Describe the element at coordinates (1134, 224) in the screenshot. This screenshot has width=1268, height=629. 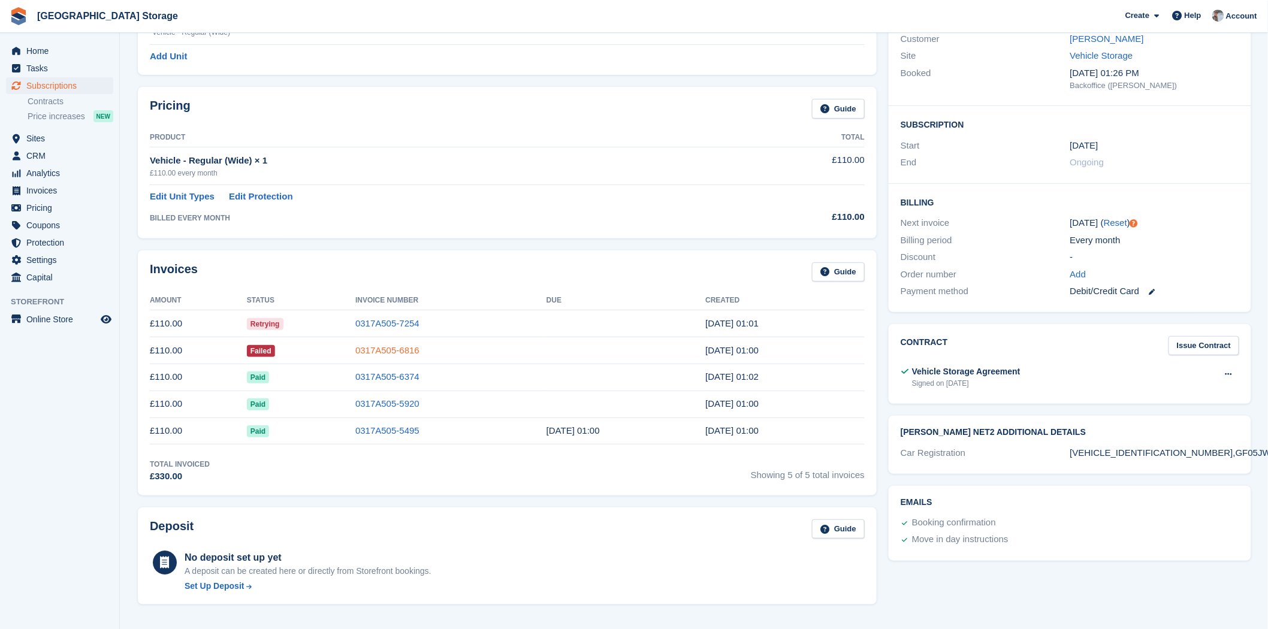
I see `div: Tooltip anchor` at that location.